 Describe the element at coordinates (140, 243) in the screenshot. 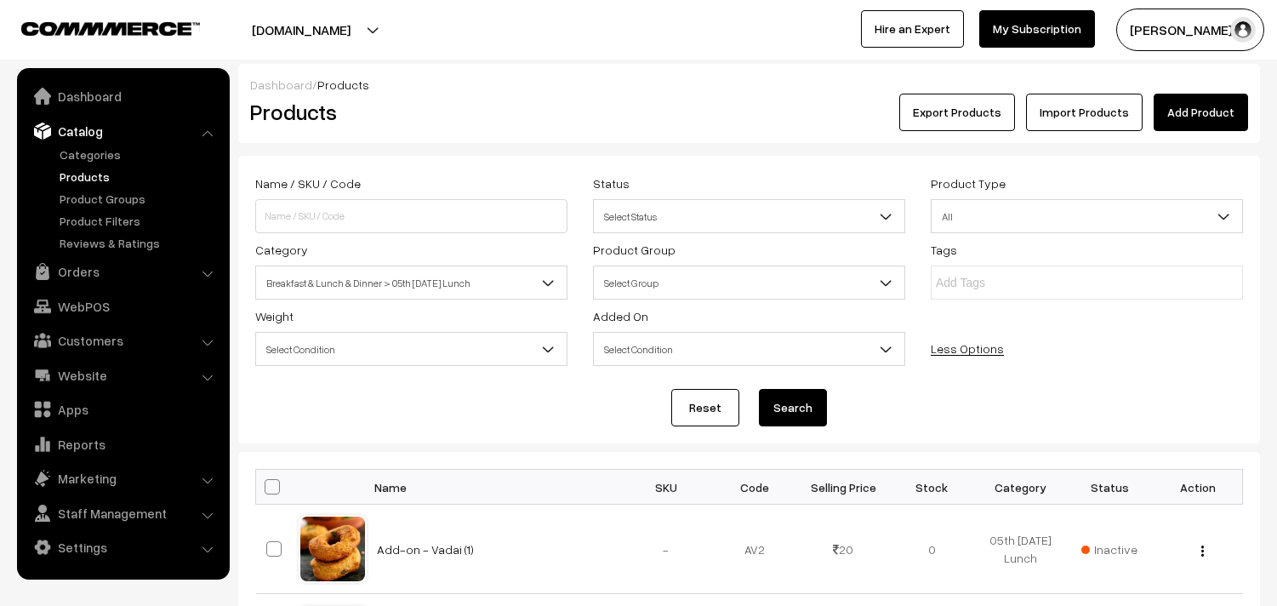

I see `a: Reviews & Ratings` at that location.